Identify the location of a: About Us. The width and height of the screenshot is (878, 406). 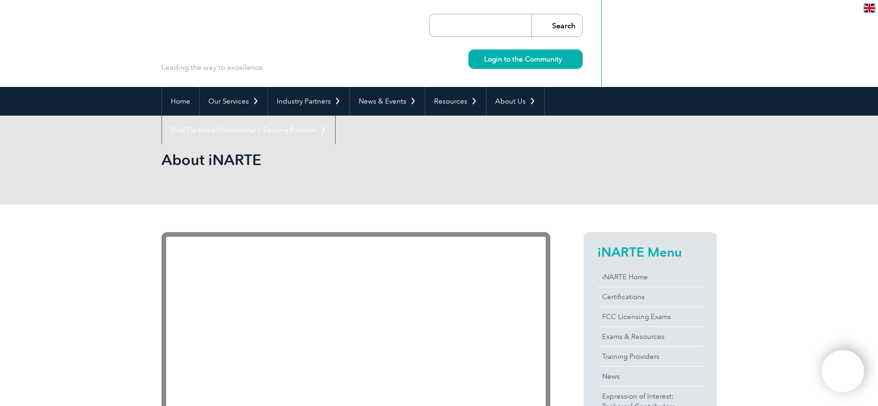
(515, 101).